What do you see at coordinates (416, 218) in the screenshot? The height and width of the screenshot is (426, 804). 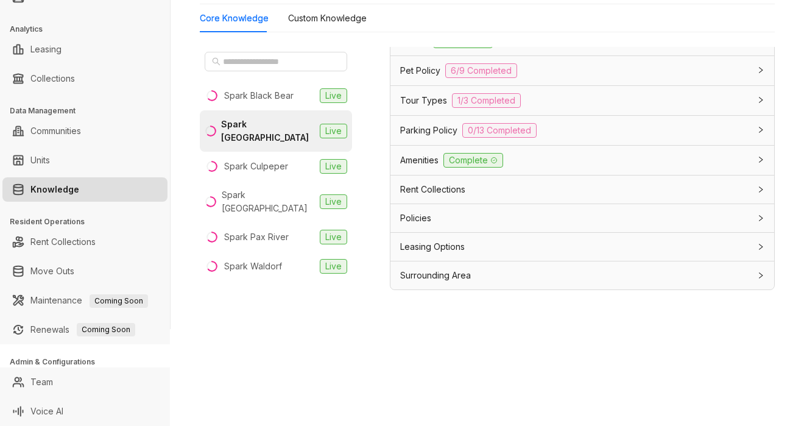 I see `span: Policies` at bounding box center [416, 218].